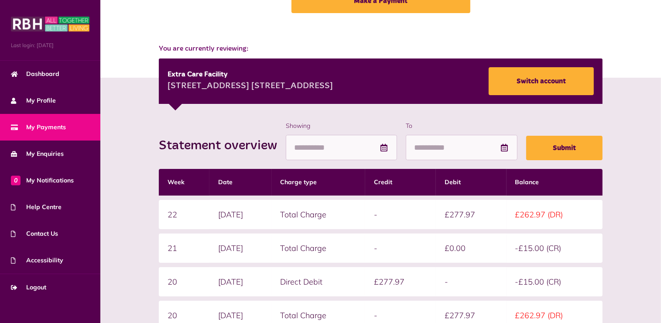  What do you see at coordinates (184, 182) in the screenshot?
I see `th: Week` at bounding box center [184, 182].